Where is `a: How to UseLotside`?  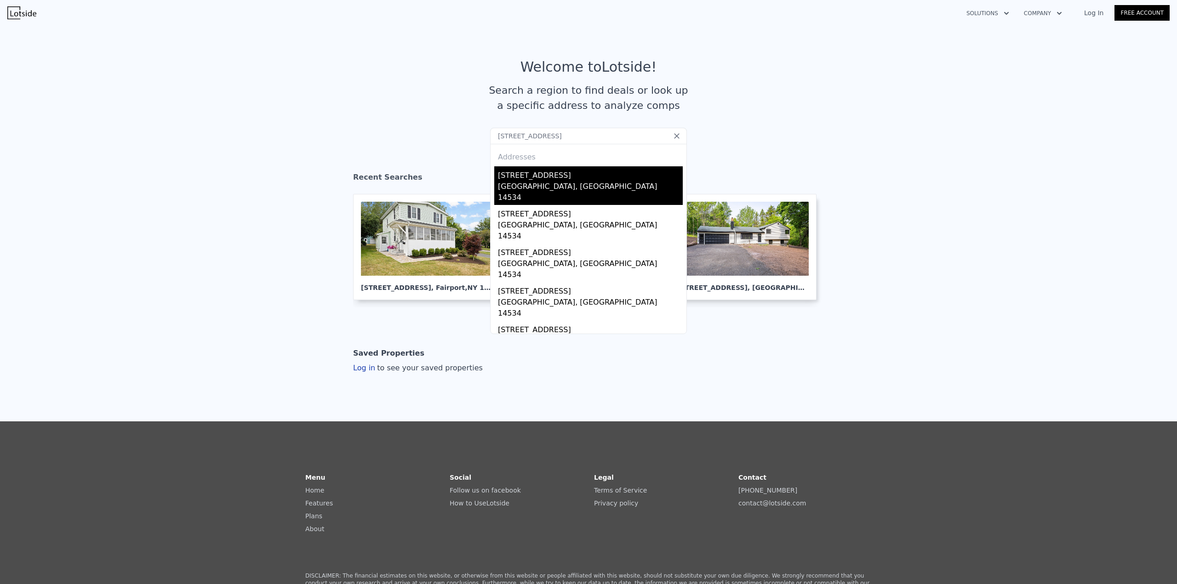 a: How to UseLotside is located at coordinates (480, 503).